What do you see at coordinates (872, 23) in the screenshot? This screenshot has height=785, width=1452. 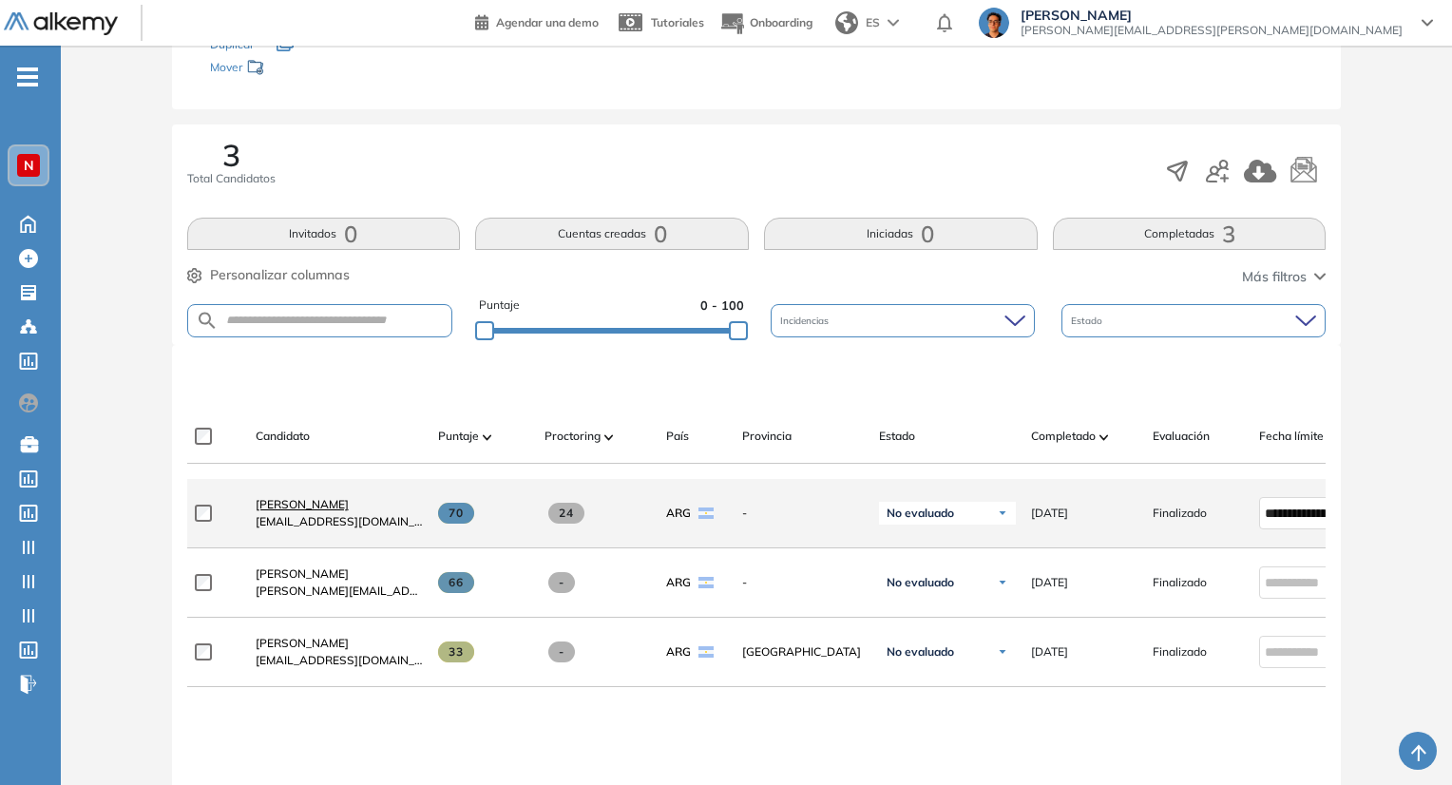 I see `span: ES` at bounding box center [872, 23].